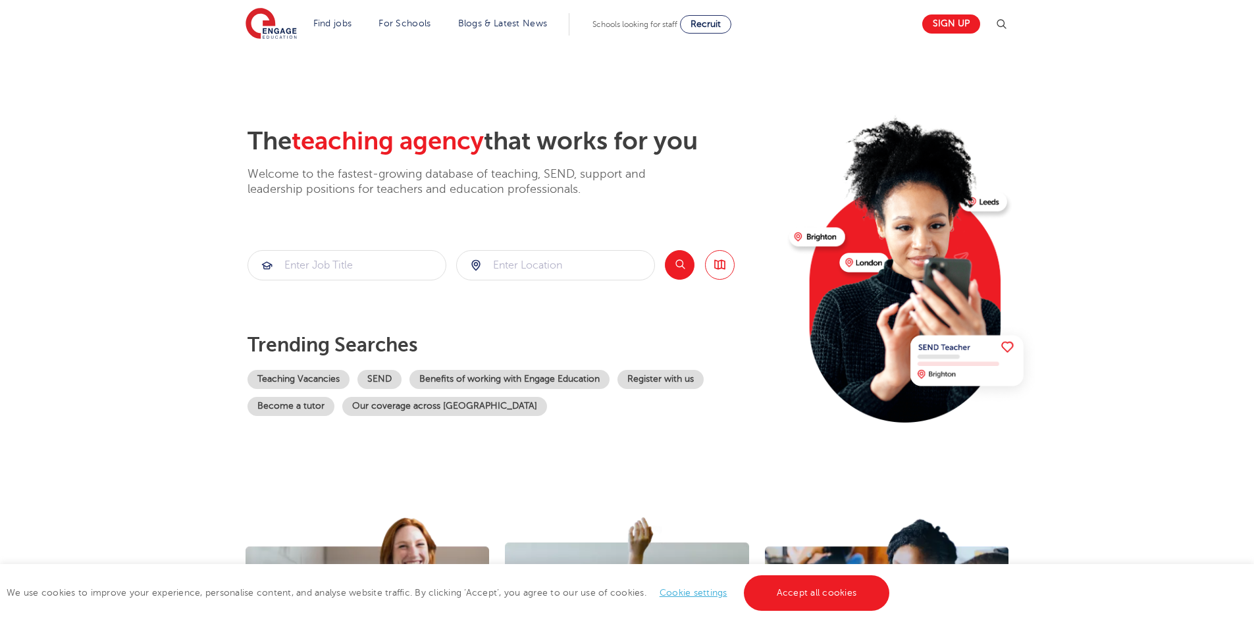 The height and width of the screenshot is (622, 1254). I want to click on a: For Schools, so click(404, 23).